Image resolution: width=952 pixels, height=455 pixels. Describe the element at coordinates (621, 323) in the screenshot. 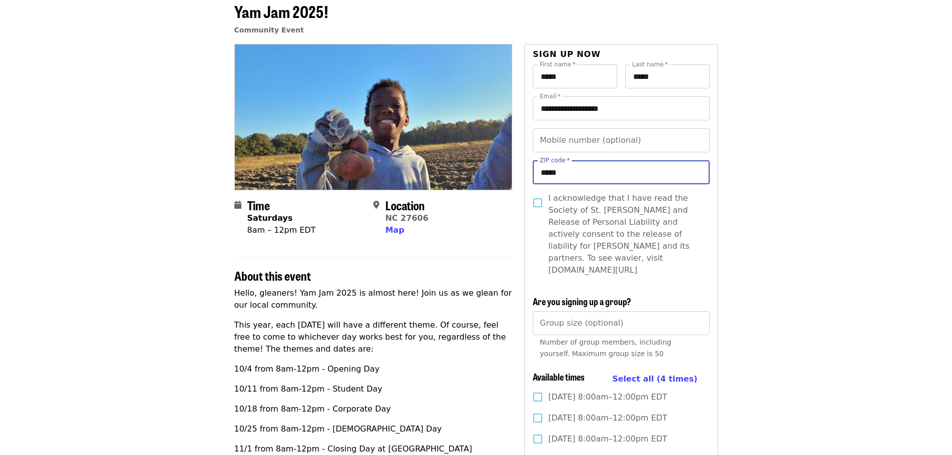

I see `input: [object Object]` at that location.